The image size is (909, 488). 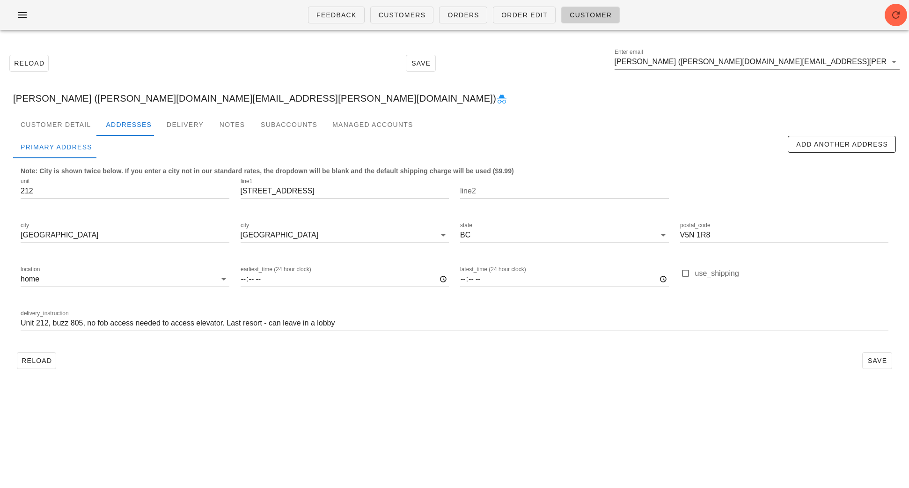 I want to click on div: Customer Detail, so click(x=56, y=125).